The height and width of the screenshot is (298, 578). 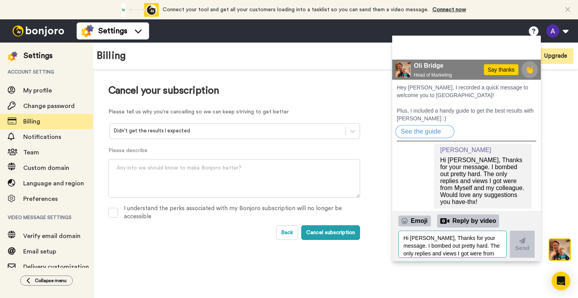 I want to click on span: Change password, so click(x=49, y=106).